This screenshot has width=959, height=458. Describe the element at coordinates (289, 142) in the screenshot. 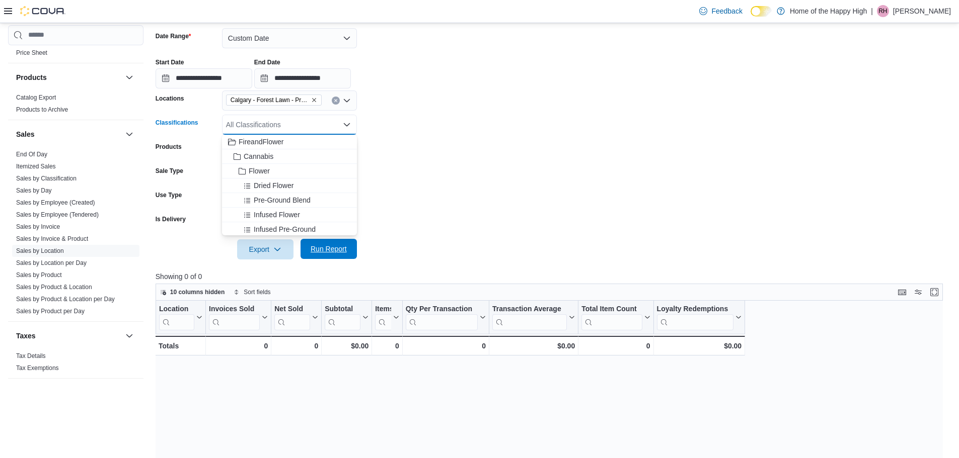

I see `button: FireandFlower` at that location.